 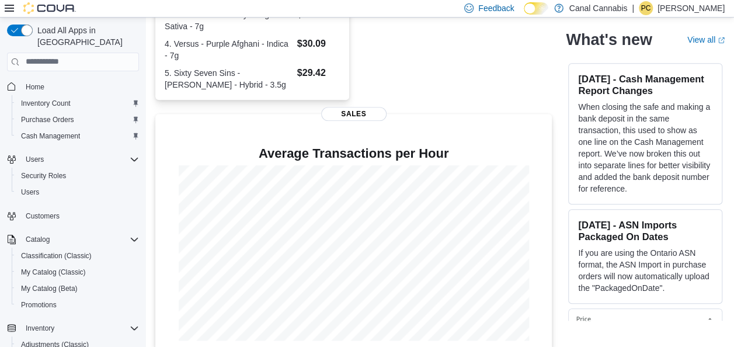 What do you see at coordinates (646, 8) in the screenshot?
I see `span: PC` at bounding box center [646, 8].